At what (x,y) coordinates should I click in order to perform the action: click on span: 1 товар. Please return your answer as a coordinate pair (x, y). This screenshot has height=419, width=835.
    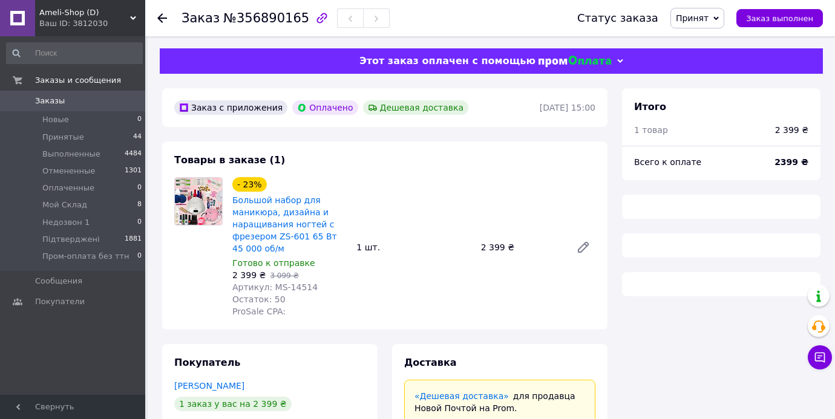
    Looking at the image, I should click on (651, 130).